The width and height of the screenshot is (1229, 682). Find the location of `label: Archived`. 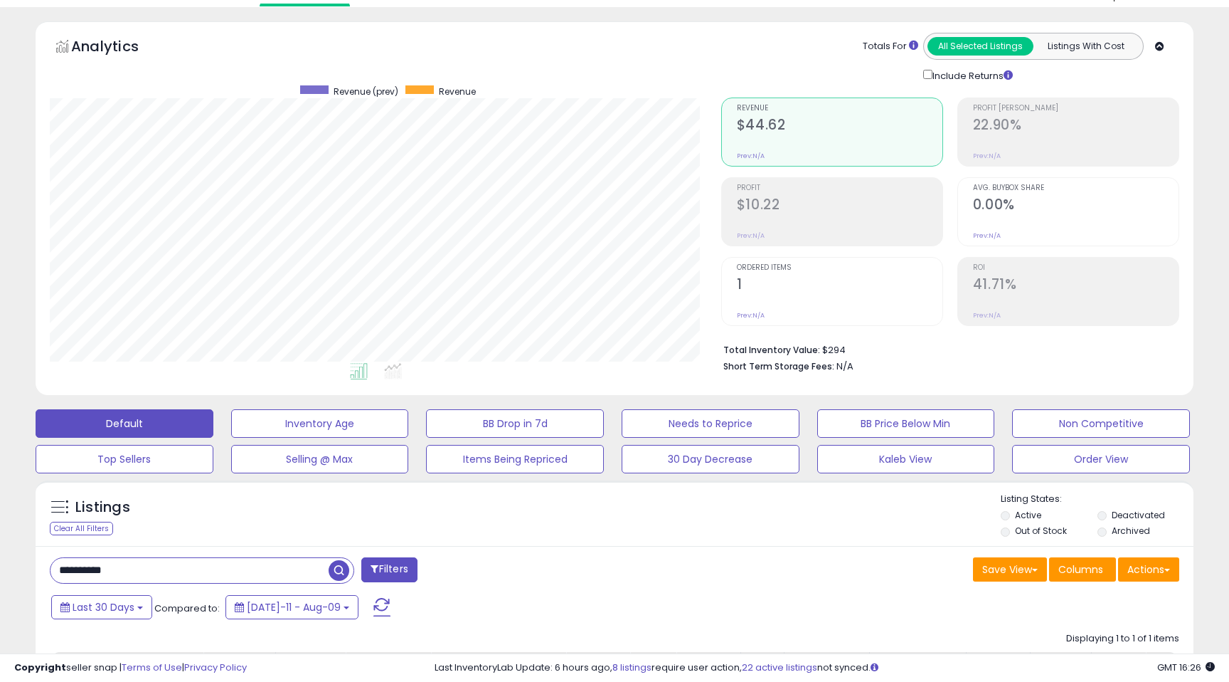

label: Archived is located at coordinates (1131, 530).